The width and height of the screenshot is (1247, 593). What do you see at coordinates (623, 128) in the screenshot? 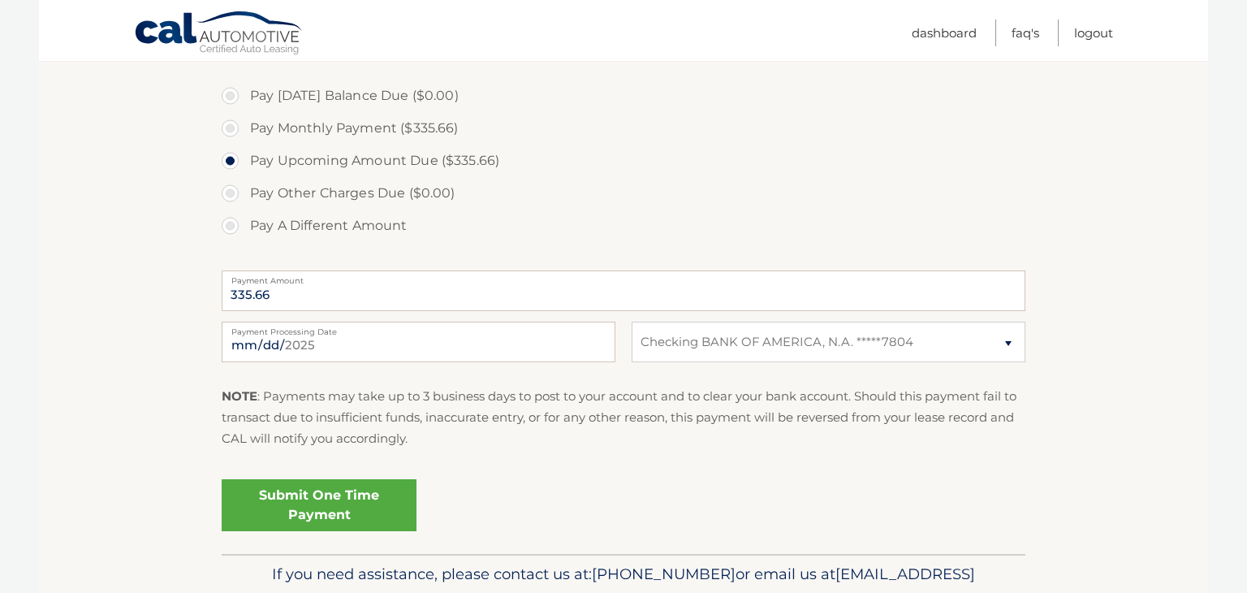
I see `label: Pay Monthly Payment ($335.66)` at bounding box center [623, 128].